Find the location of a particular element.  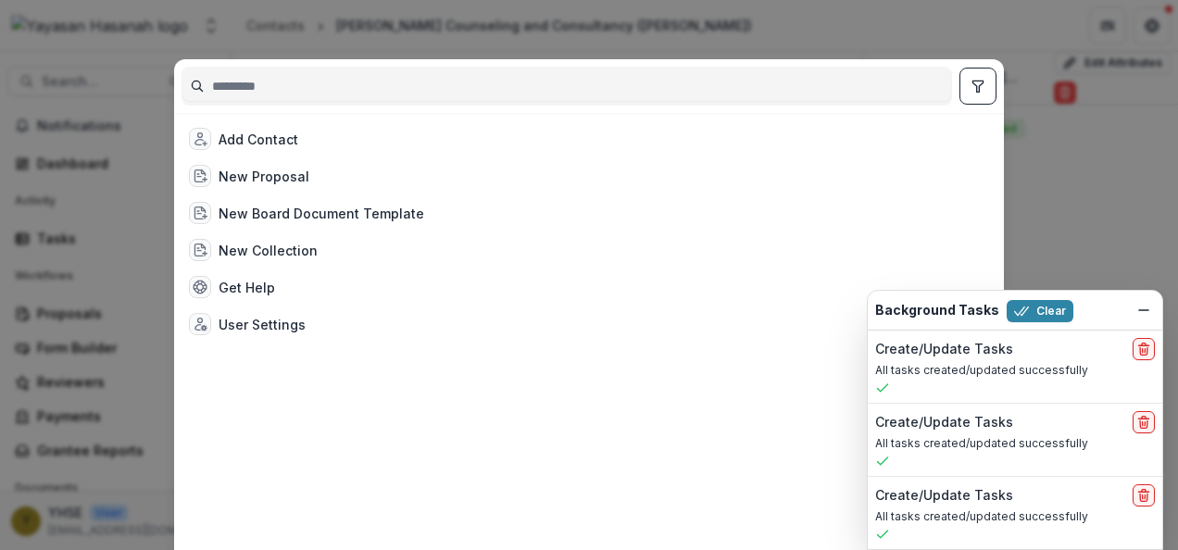

h2: Background Tasks is located at coordinates (937, 310).